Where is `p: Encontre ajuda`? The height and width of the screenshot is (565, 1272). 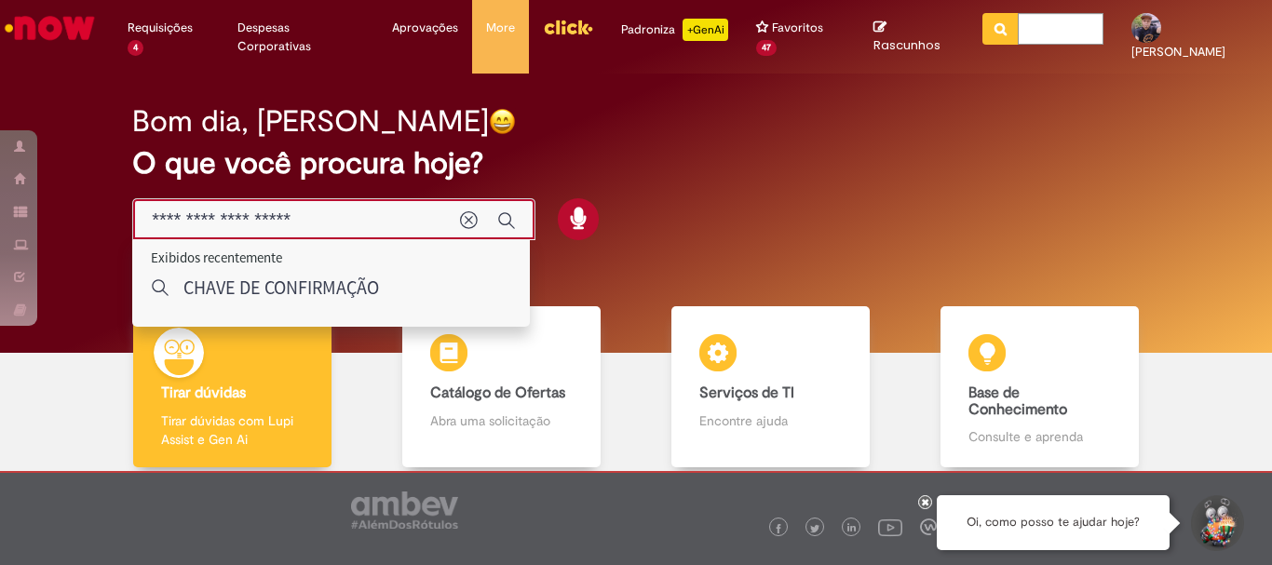
p: Encontre ajuda is located at coordinates (770, 421).